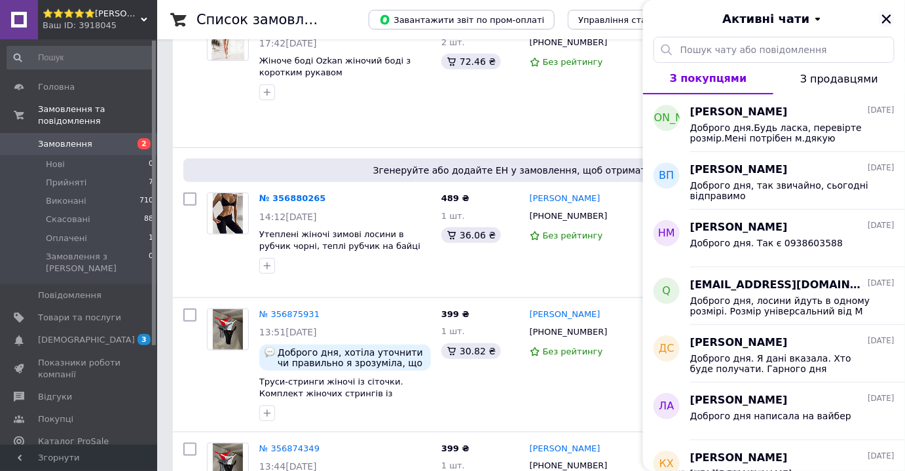 This screenshot has height=471, width=905. What do you see at coordinates (98, 115) in the screenshot?
I see `span: Замовлення та повідомлення` at bounding box center [98, 115].